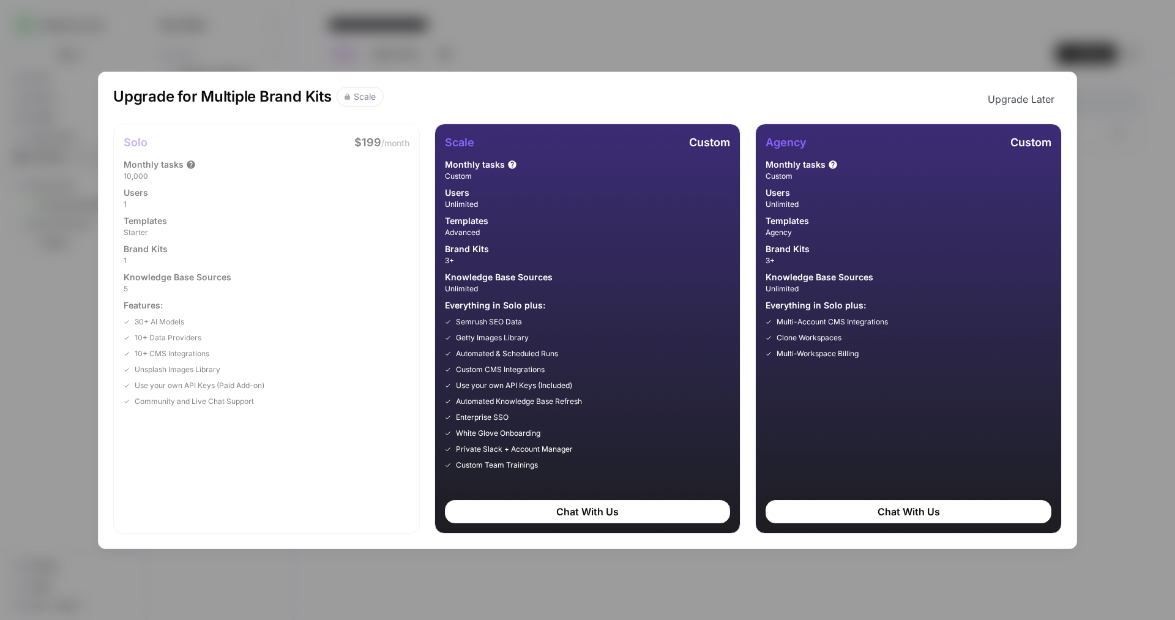 The width and height of the screenshot is (1175, 620). I want to click on h1: Scale, so click(460, 143).